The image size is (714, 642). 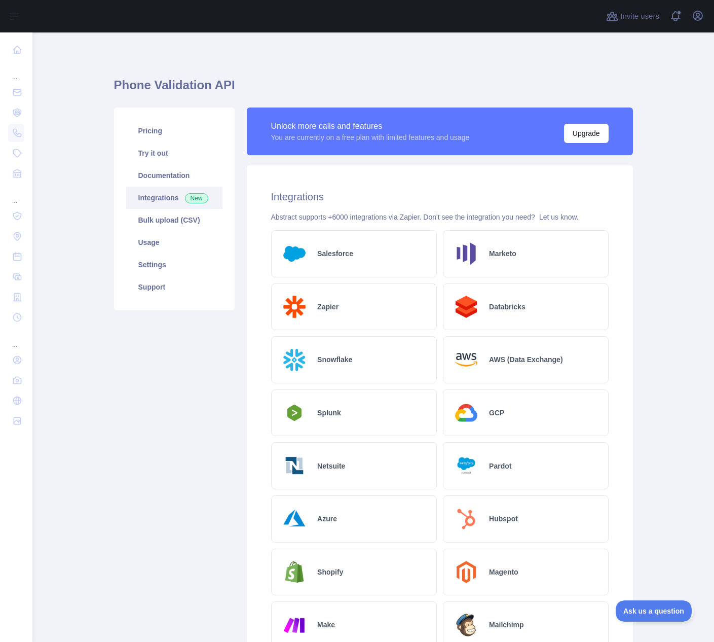 What do you see at coordinates (500, 466) in the screenshot?
I see `h2: Pardot` at bounding box center [500, 466].